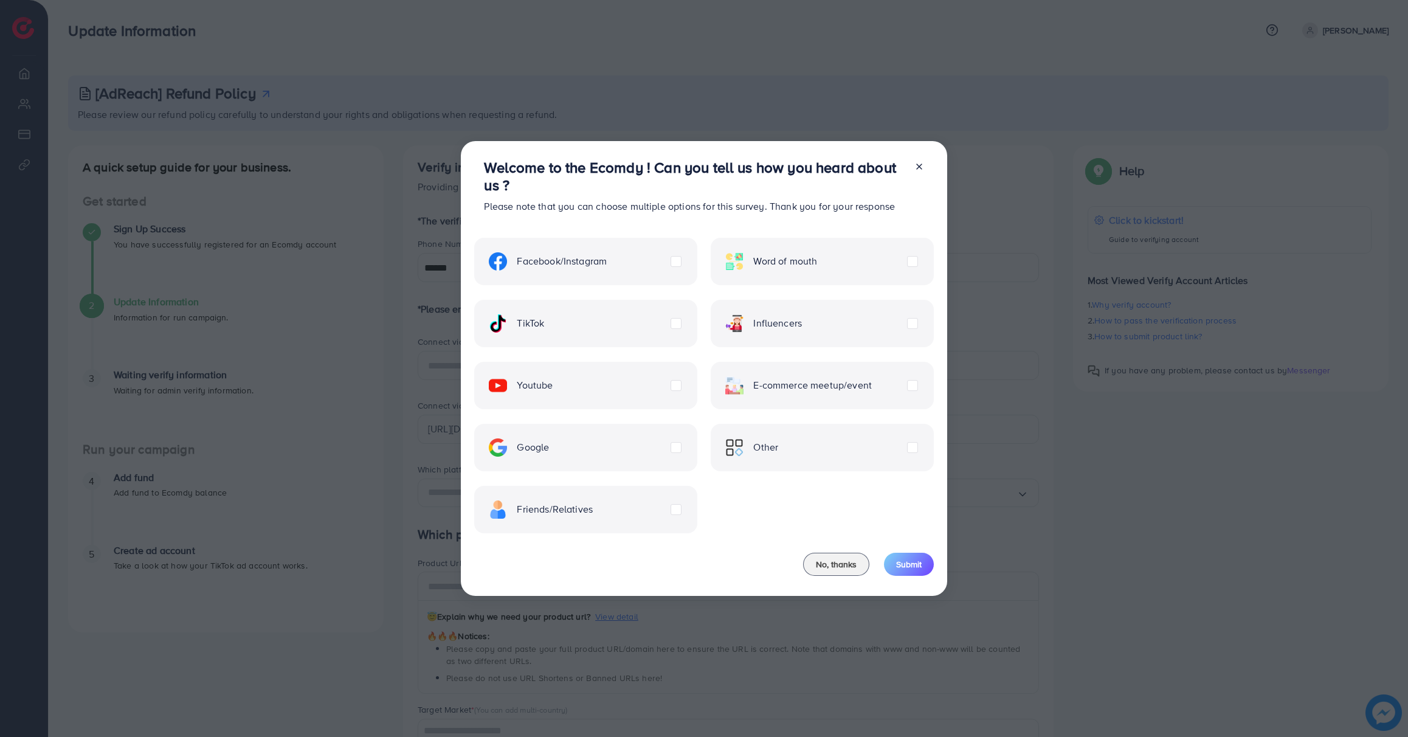 This screenshot has width=1408, height=737. Describe the element at coordinates (530, 323) in the screenshot. I see `span: TikTok` at that location.